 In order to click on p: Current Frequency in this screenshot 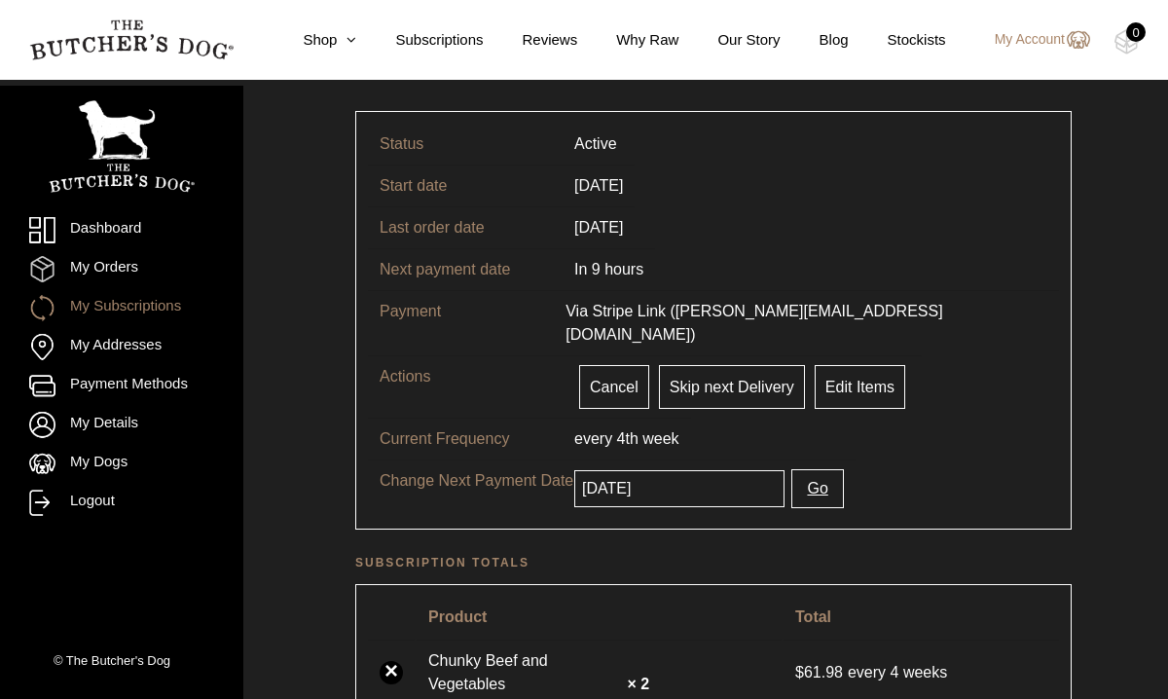, I will do `click(477, 439)`.